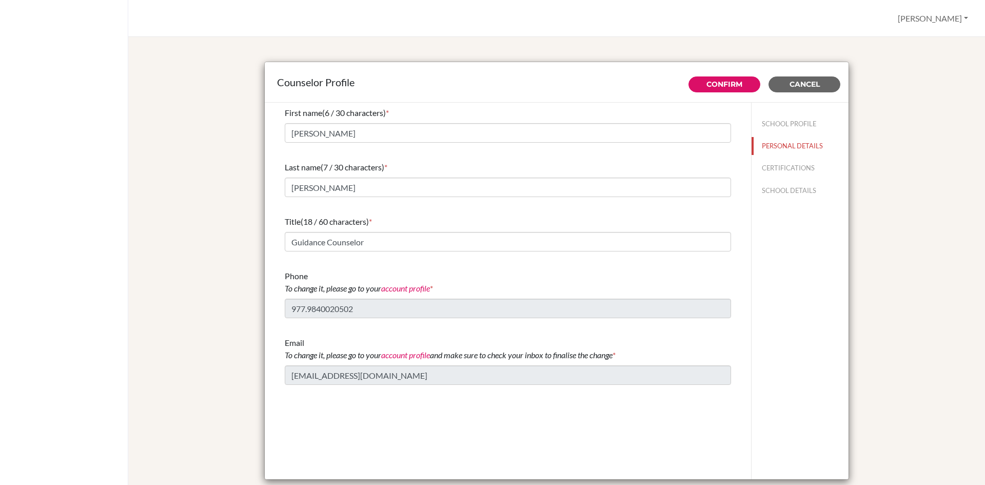 This screenshot has width=985, height=485. Describe the element at coordinates (354, 112) in the screenshot. I see `span: (6 / 30 characters)` at that location.